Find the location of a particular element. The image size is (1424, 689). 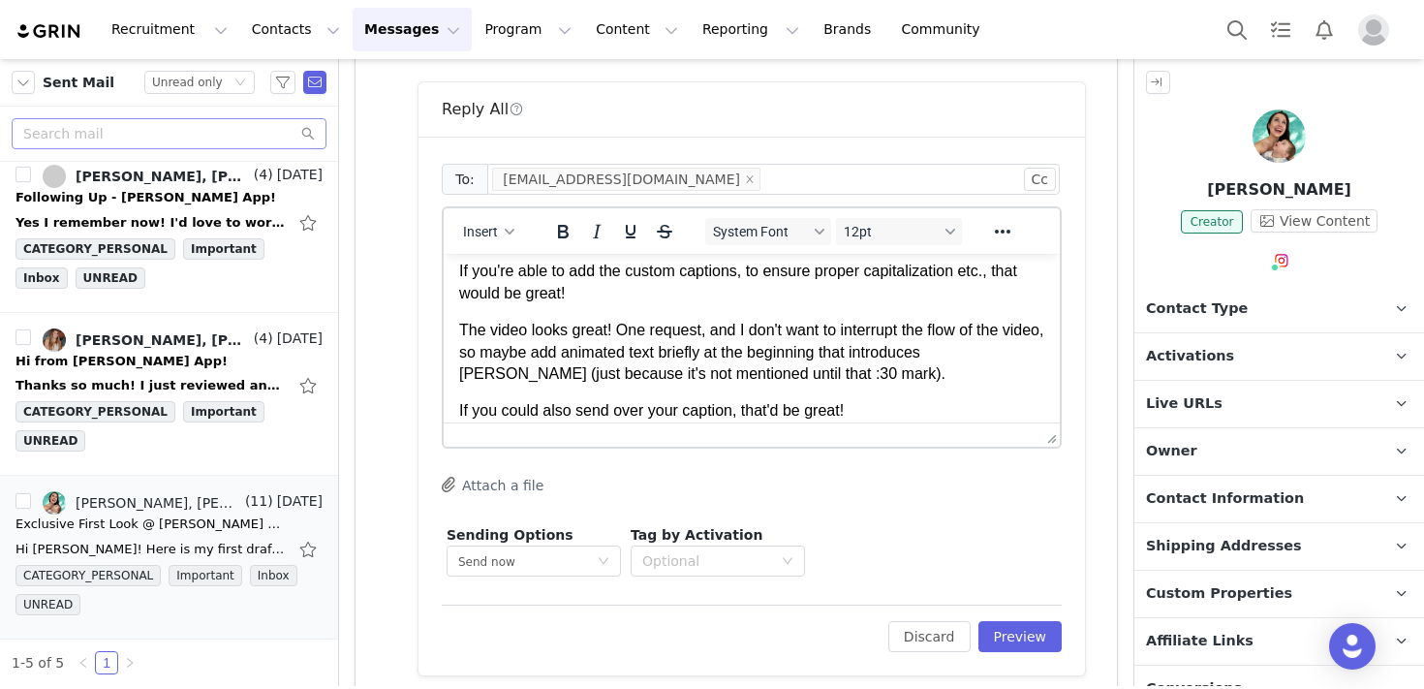

button: Reporting is located at coordinates (751, 29).